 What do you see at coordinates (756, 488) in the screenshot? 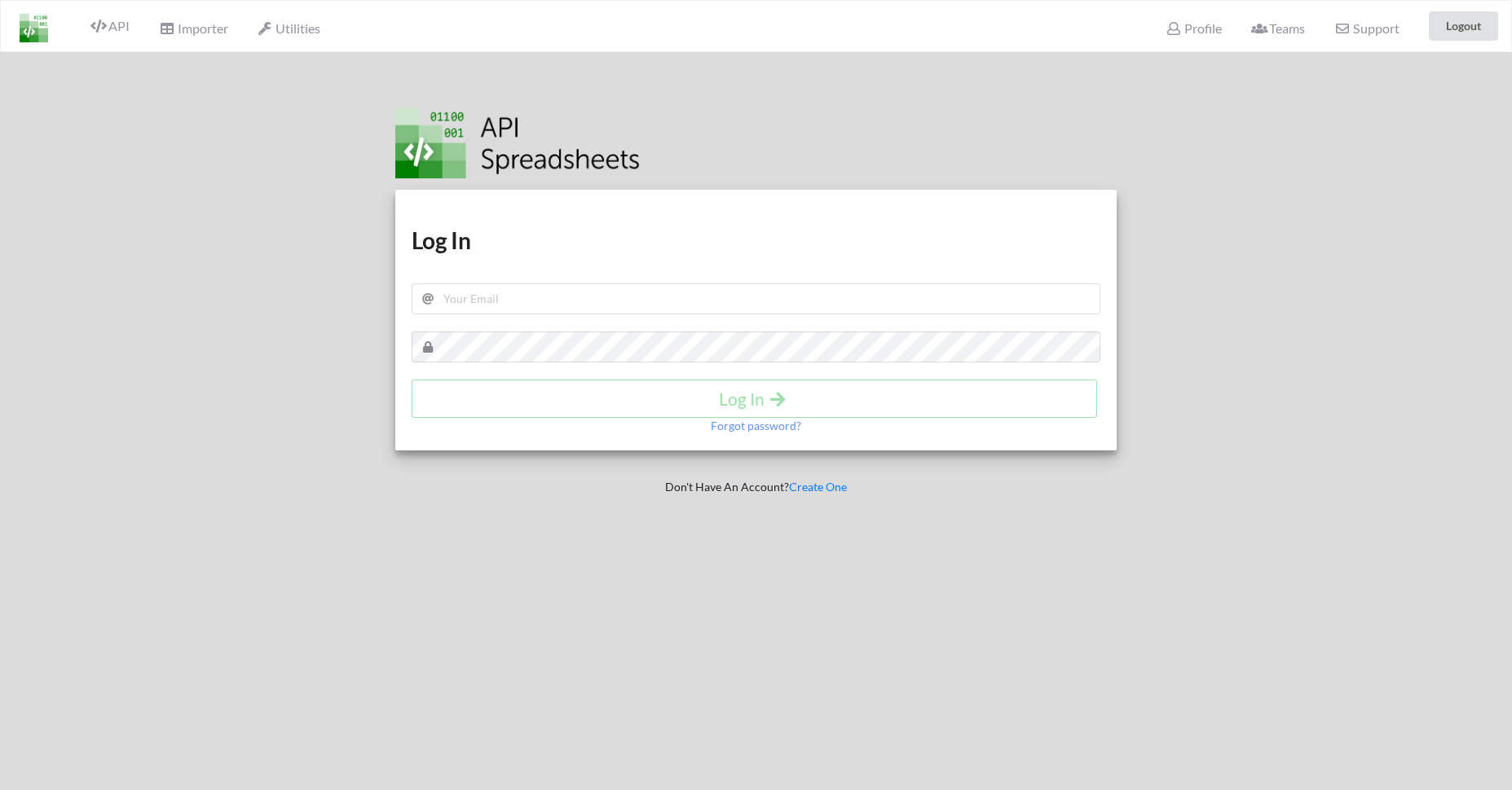
I see `p: Don't Have An Account?` at bounding box center [756, 488].